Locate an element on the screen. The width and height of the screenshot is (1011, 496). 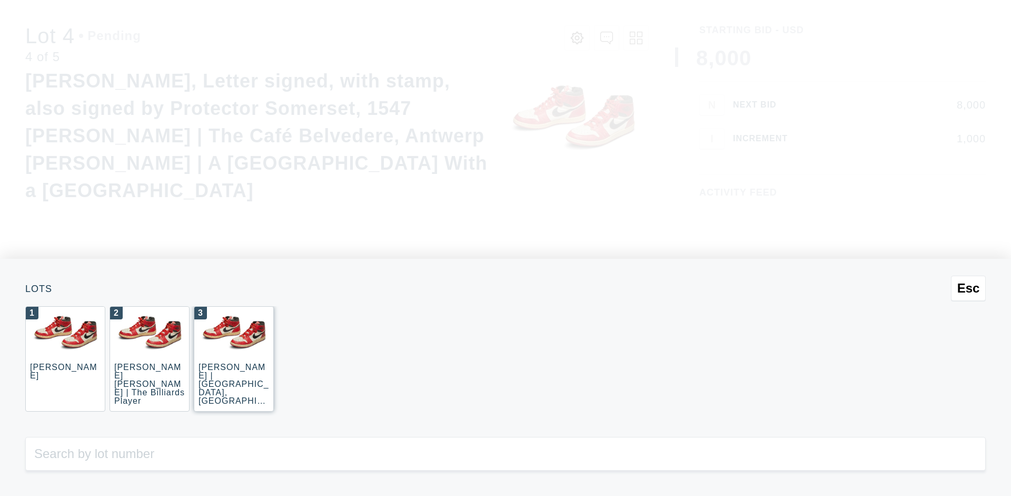
span: Esc is located at coordinates (969, 288).